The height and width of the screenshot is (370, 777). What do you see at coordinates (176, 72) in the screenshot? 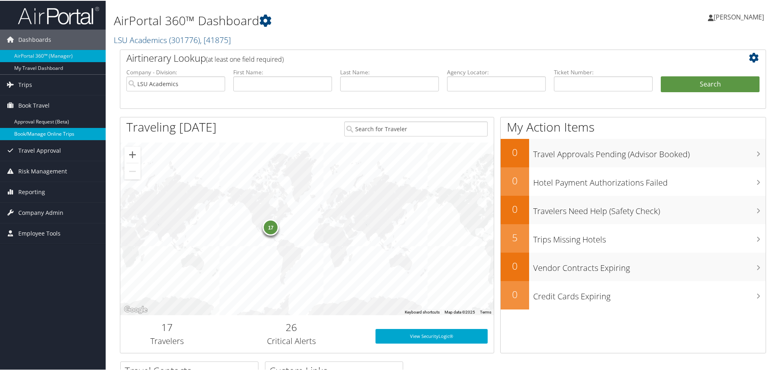
I see `label: Company - Division:` at bounding box center [176, 72].